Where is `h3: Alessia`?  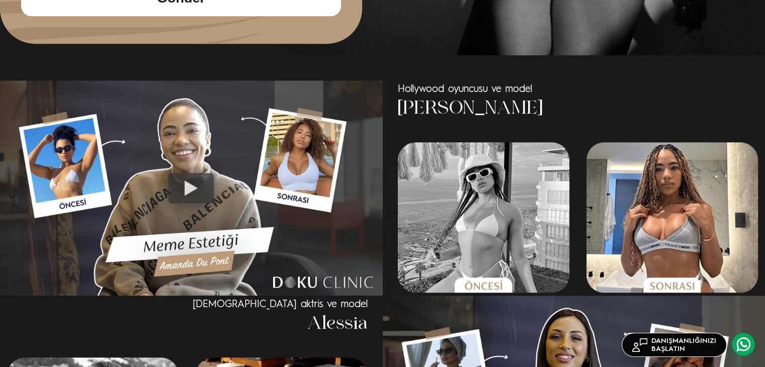
h3: Alessia is located at coordinates (187, 325).